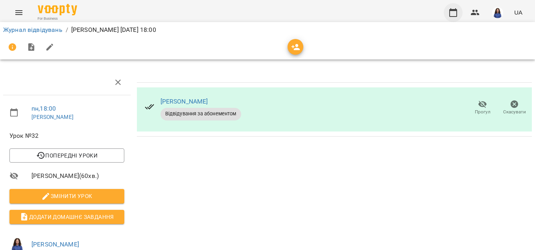 The image size is (535, 250). What do you see at coordinates (515, 112) in the screenshot?
I see `span: Скасувати` at bounding box center [515, 112].